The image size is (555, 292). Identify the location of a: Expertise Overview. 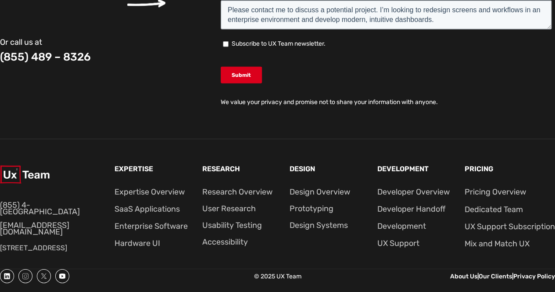
(150, 192).